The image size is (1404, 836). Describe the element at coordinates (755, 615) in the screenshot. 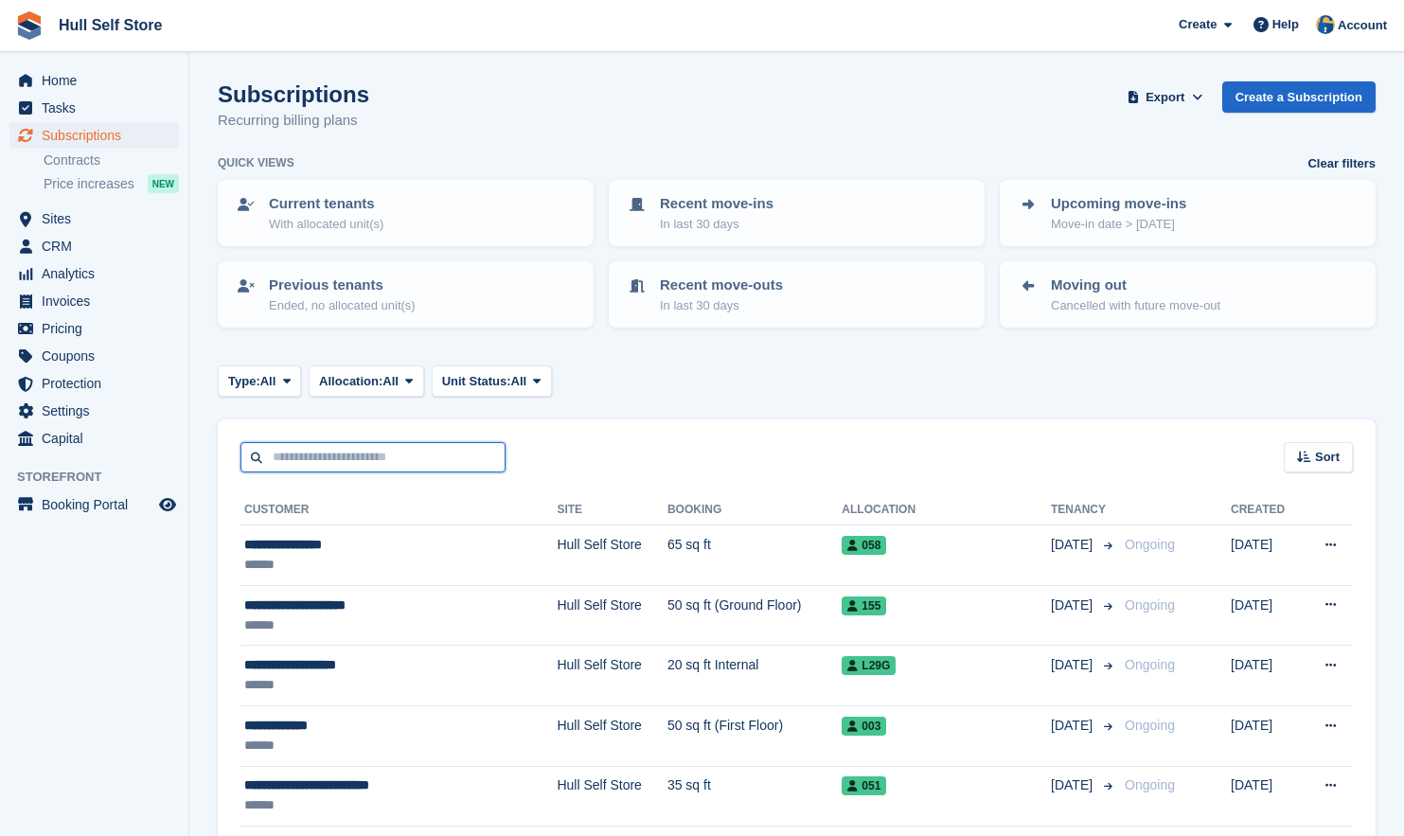

I see `td: 50 sq ft (Ground Floor)` at that location.